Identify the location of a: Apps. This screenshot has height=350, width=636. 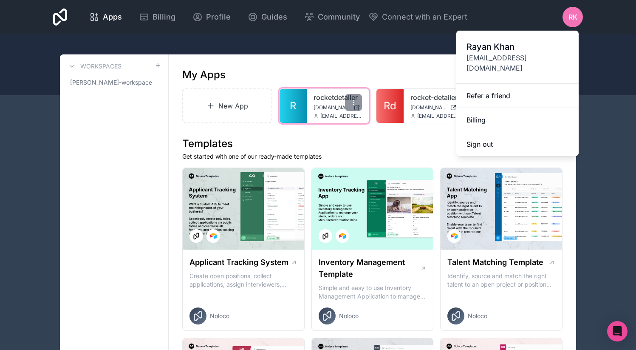
(105, 17).